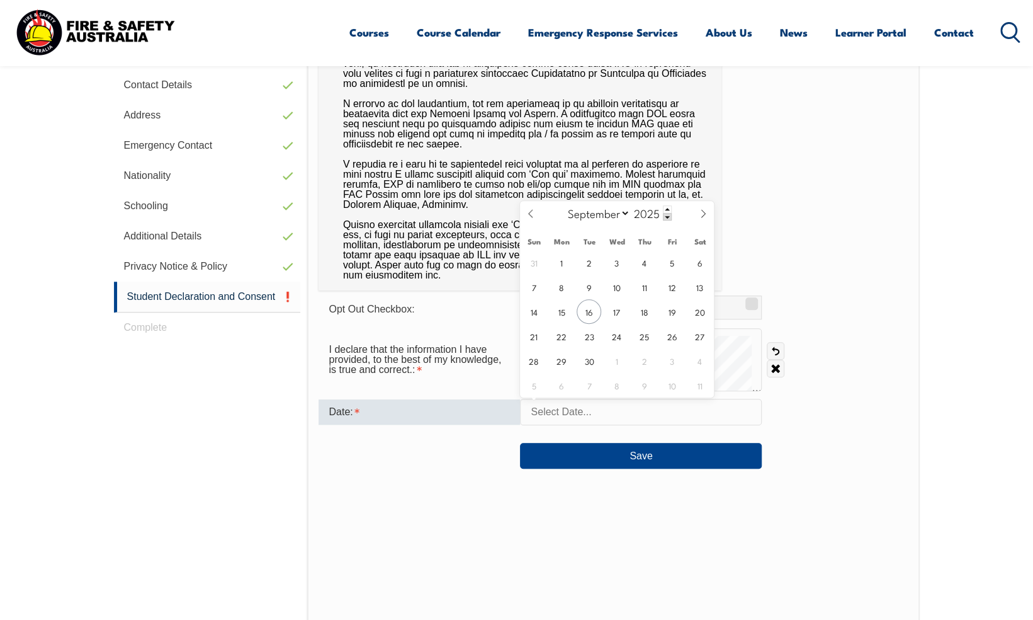  I want to click on span: Thu, so click(645, 241).